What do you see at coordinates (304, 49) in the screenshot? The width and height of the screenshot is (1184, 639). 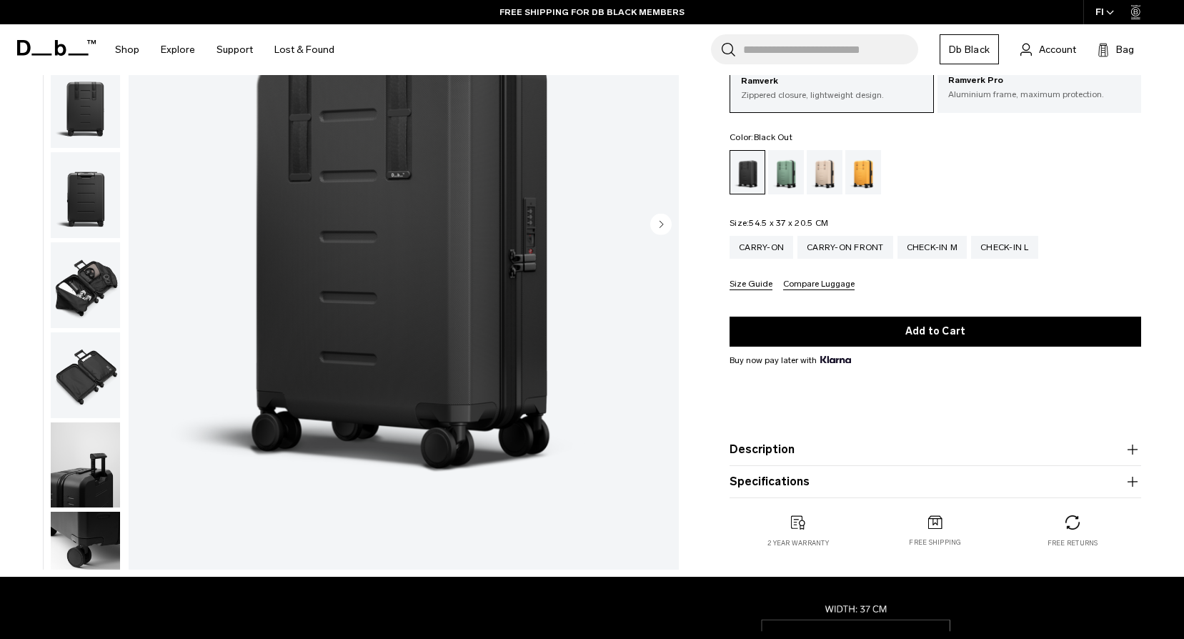 I see `a: Lost & Found` at bounding box center [304, 49].